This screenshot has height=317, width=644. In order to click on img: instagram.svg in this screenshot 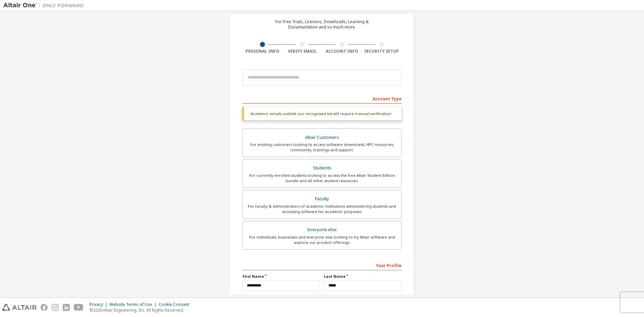, I will do `click(55, 307)`.